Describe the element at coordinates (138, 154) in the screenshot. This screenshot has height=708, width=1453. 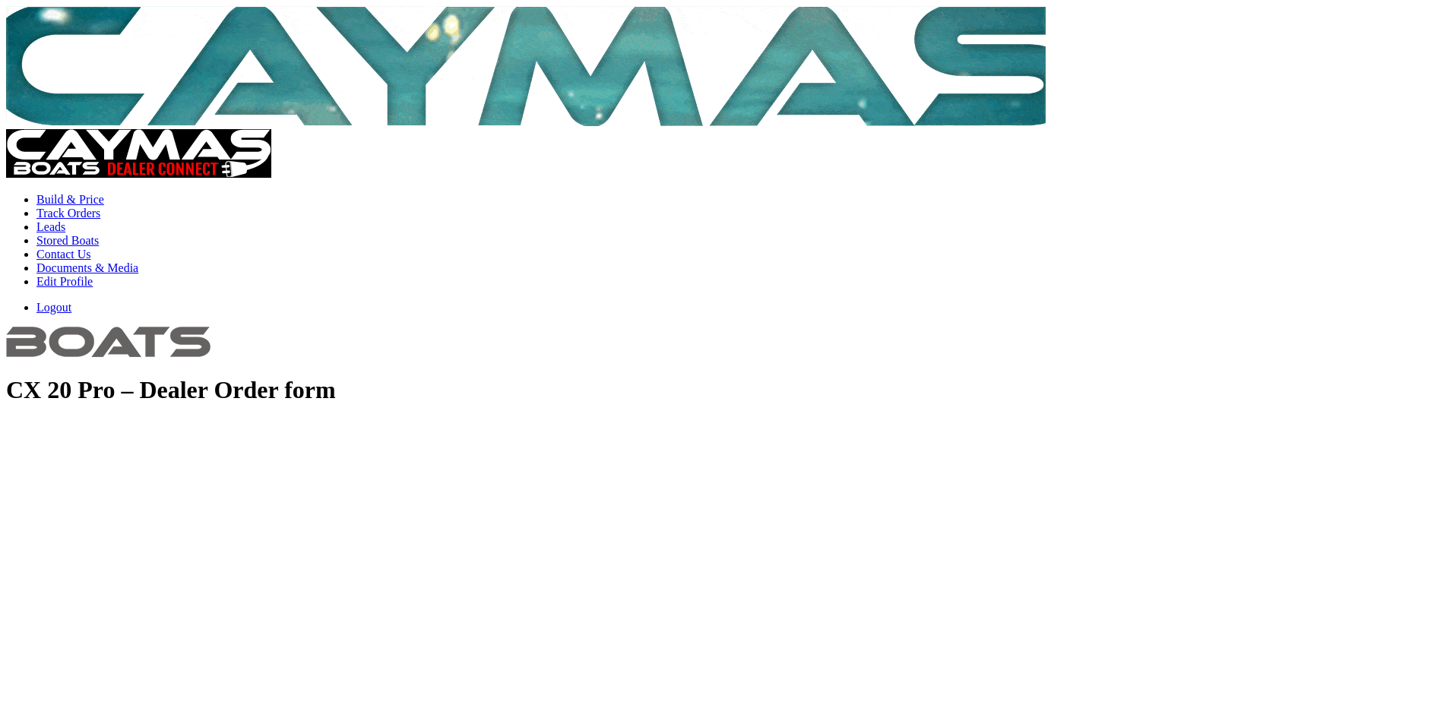
I see `img: caymas-dealer-connect-2ed40d3bc7270c1d8d7ffb4b79bf05adc795679939227970def78ec6f6c03838.gif` at that location.